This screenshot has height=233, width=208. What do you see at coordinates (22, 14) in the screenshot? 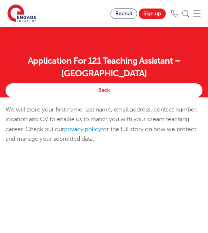
I see `img: Engage Education` at bounding box center [22, 14].